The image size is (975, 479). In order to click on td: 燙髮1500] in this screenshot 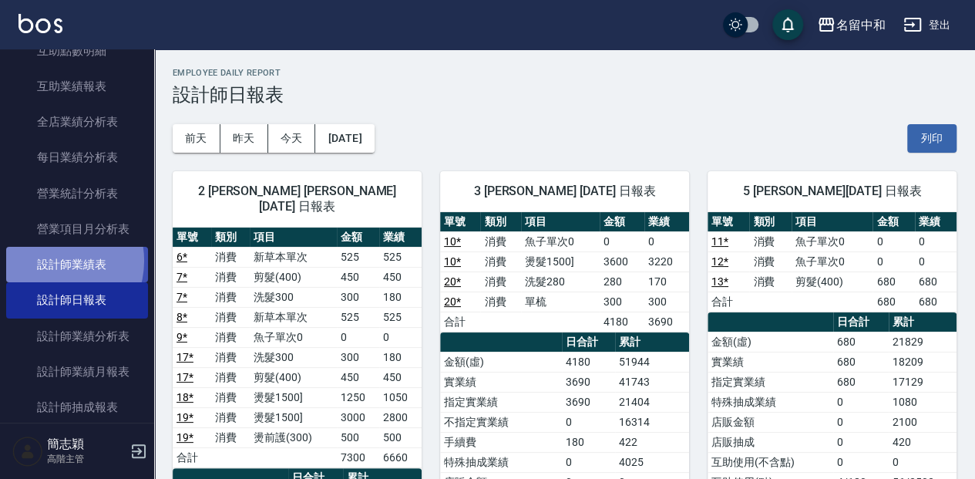, I will do `click(560, 261)`.